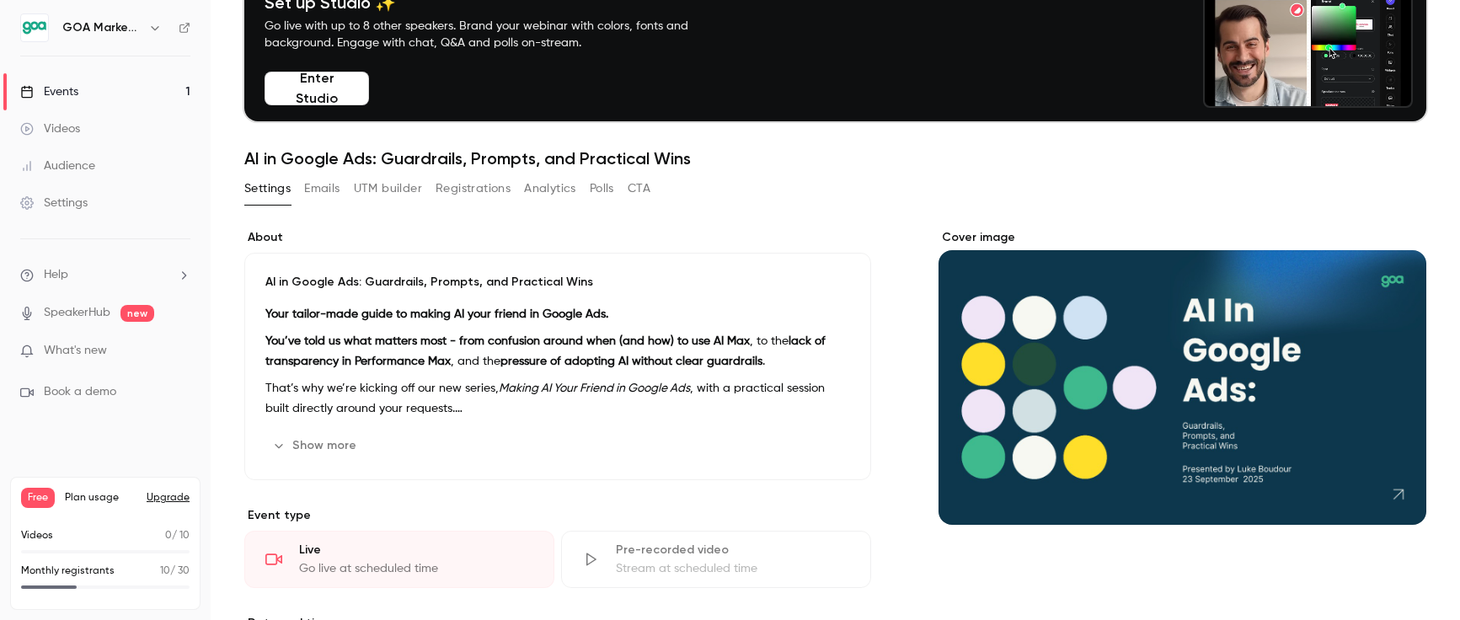  Describe the element at coordinates (322, 189) in the screenshot. I see `button: Emails` at that location.